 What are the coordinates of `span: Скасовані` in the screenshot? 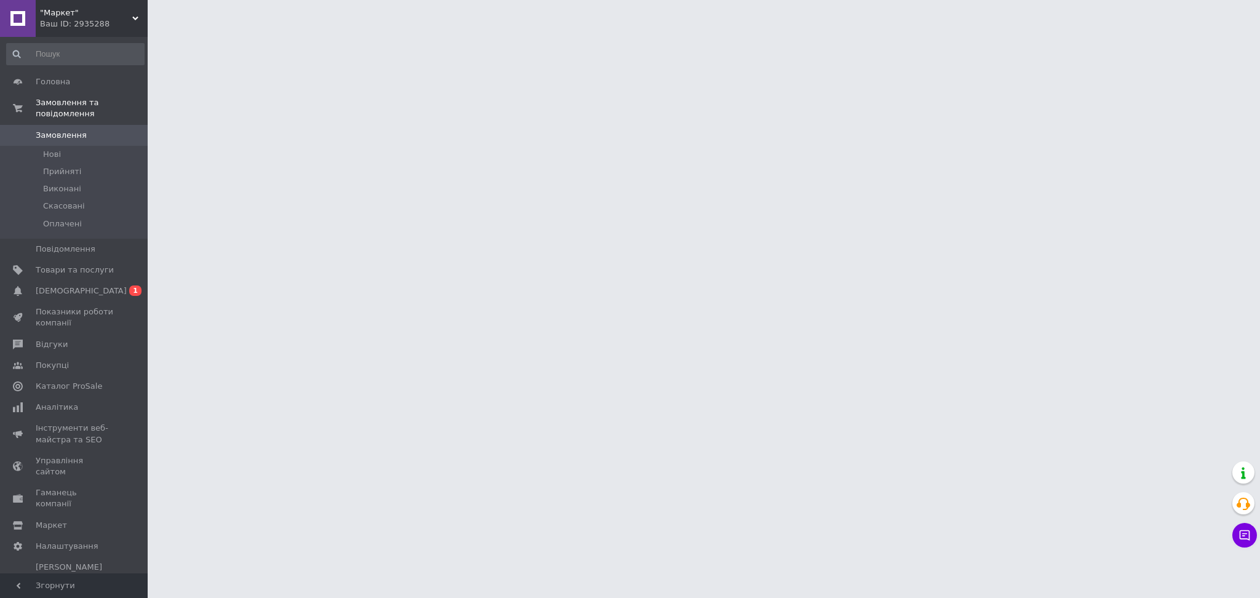 It's located at (64, 206).